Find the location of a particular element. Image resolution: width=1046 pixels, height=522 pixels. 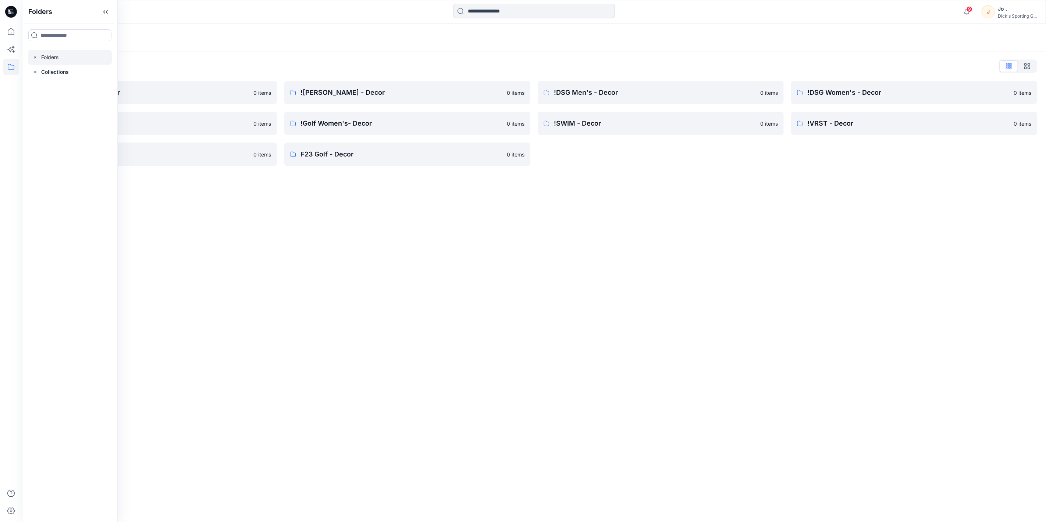

a: !DSG Women's - Decor0 items is located at coordinates (914, 93).